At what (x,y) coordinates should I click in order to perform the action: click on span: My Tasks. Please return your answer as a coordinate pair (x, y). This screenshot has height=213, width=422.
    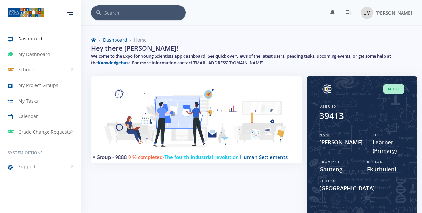
    Looking at the image, I should click on (28, 101).